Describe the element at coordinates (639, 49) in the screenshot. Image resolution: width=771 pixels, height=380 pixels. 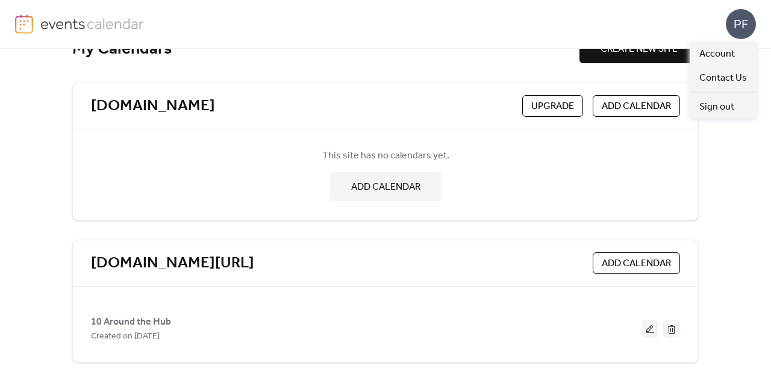
I see `span: CREATE NEW SITE` at that location.